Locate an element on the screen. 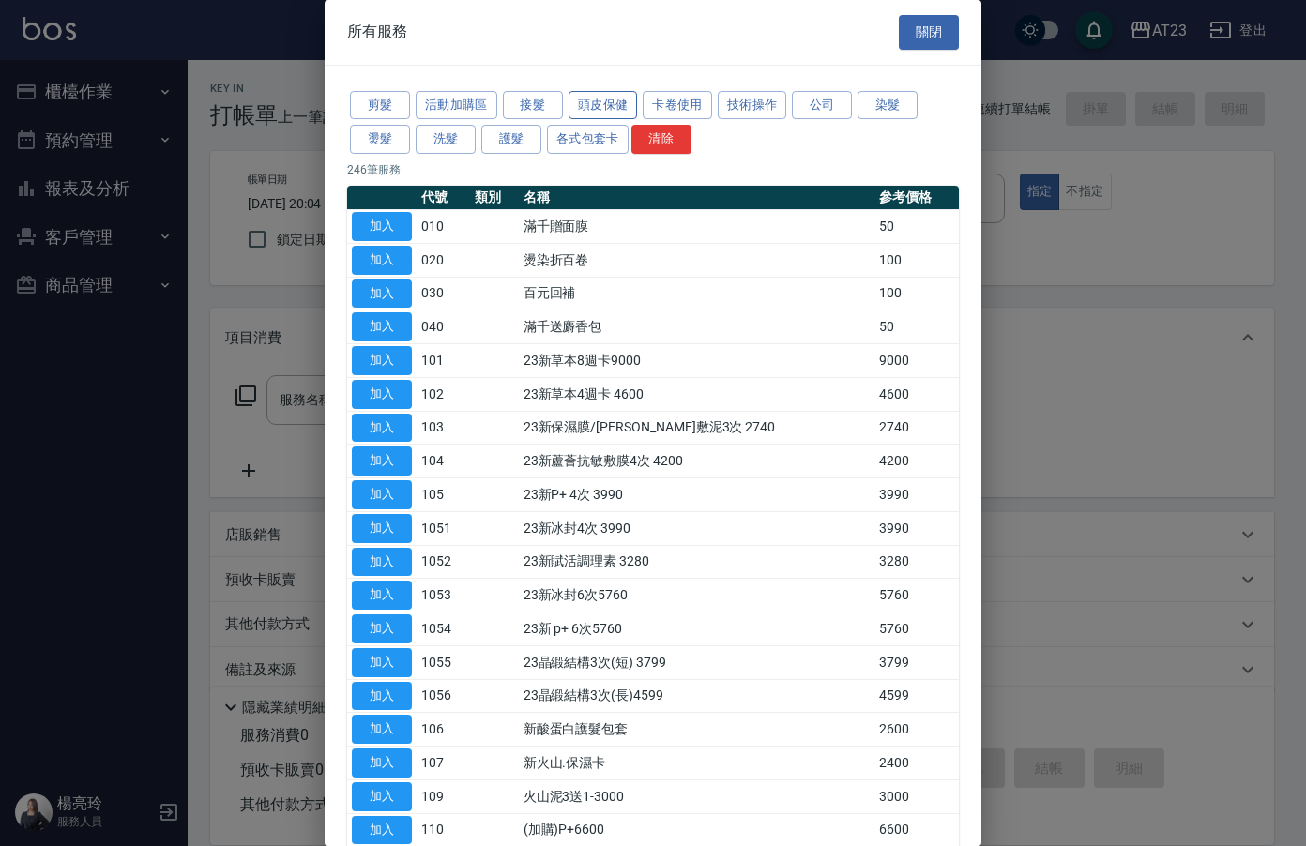 The image size is (1306, 846). button: 各式包套卡 is located at coordinates (587, 139).